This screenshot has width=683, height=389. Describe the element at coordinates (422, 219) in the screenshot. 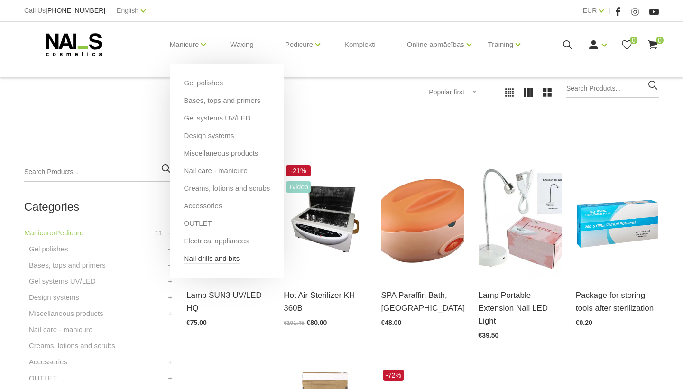

I see `a: Parafīna vanniņa roku un pēdu procedūrām. Parafīna aplikācijas momentāli padara ādu ļoti zīdainu,...` at that location.